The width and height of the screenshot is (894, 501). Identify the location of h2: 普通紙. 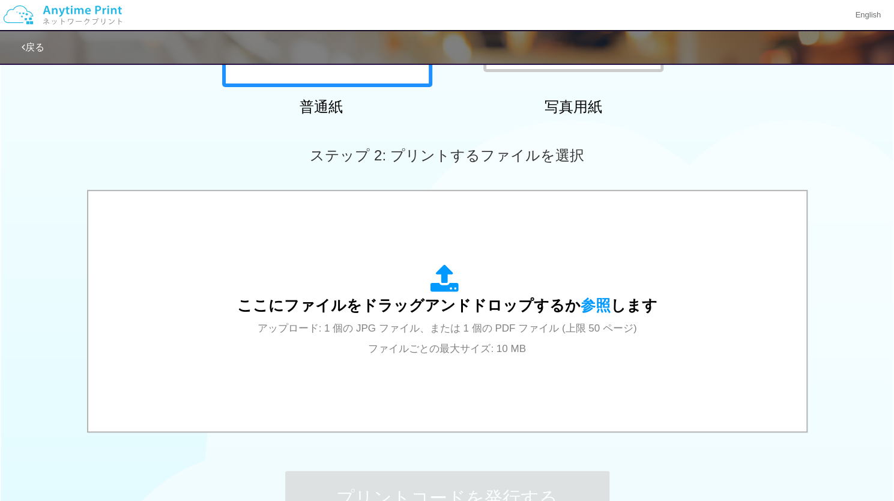
(321, 107).